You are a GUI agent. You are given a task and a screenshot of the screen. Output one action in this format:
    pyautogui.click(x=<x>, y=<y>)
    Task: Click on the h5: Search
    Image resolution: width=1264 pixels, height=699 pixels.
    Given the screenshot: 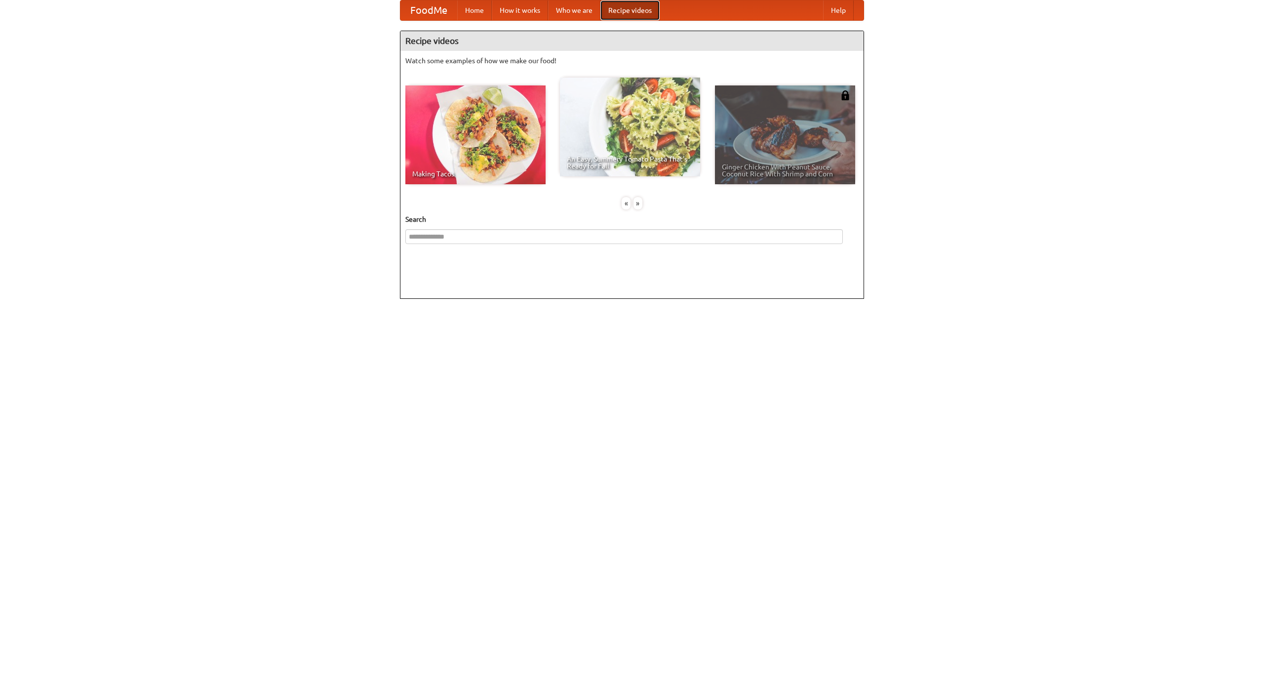 What is the action you would take?
    pyautogui.click(x=632, y=219)
    